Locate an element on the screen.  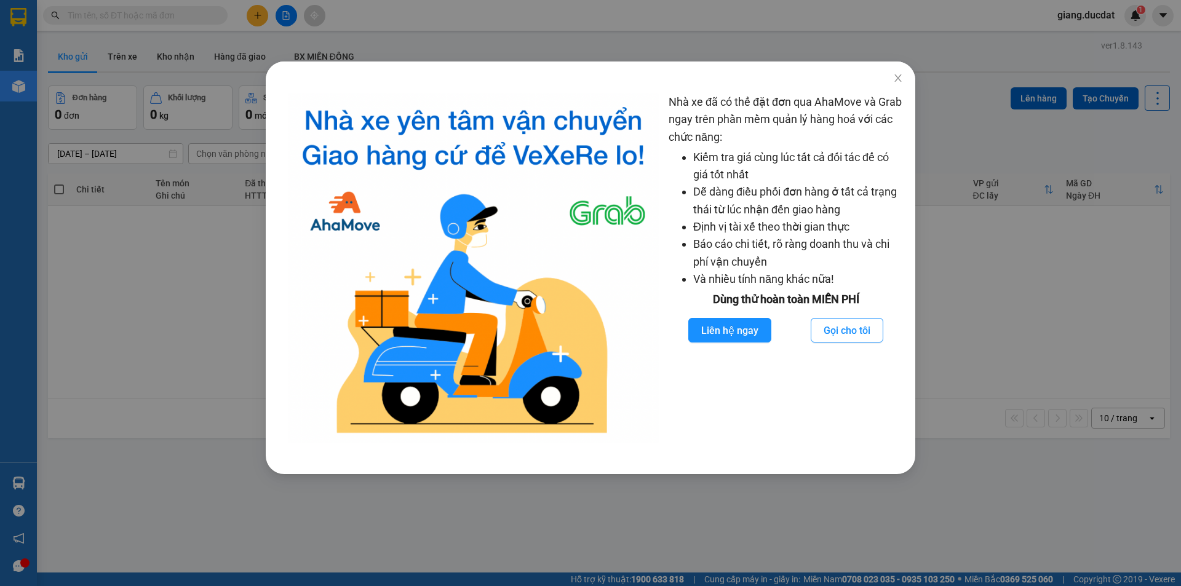
div: Nhà xe đã có thể đặt đơn qua AhaMove và Grab ngay trên phần mềm quản lý hàng hoá với các chức năng: is located at coordinates (785, 268).